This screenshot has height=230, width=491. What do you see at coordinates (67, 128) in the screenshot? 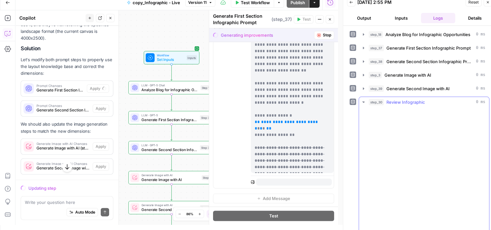
I see `p: We should also update the image generation steps to match the new dimensions:` at bounding box center [67, 128].